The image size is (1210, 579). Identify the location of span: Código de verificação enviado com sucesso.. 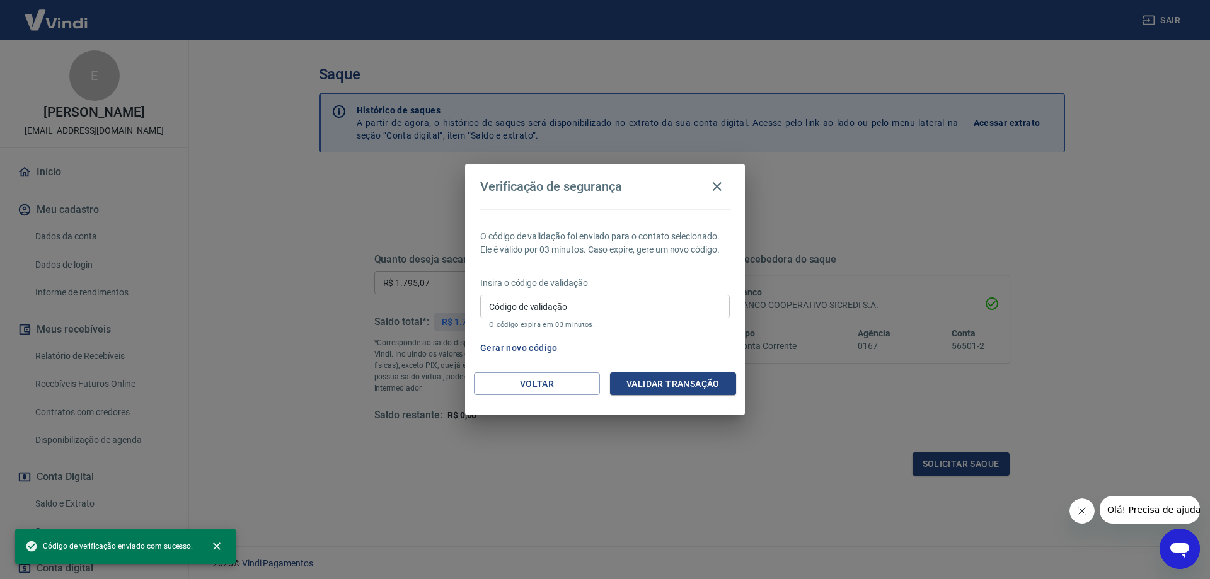
(109, 547).